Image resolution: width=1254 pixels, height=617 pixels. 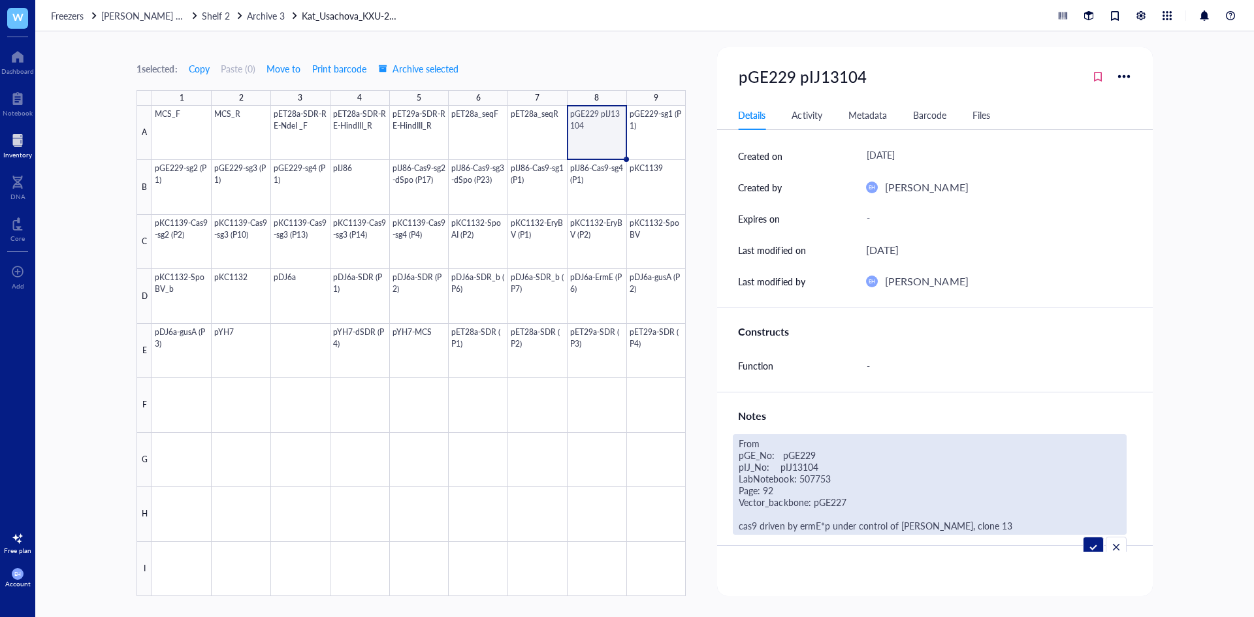 What do you see at coordinates (359, 98) in the screenshot?
I see `div: 4` at bounding box center [359, 98].